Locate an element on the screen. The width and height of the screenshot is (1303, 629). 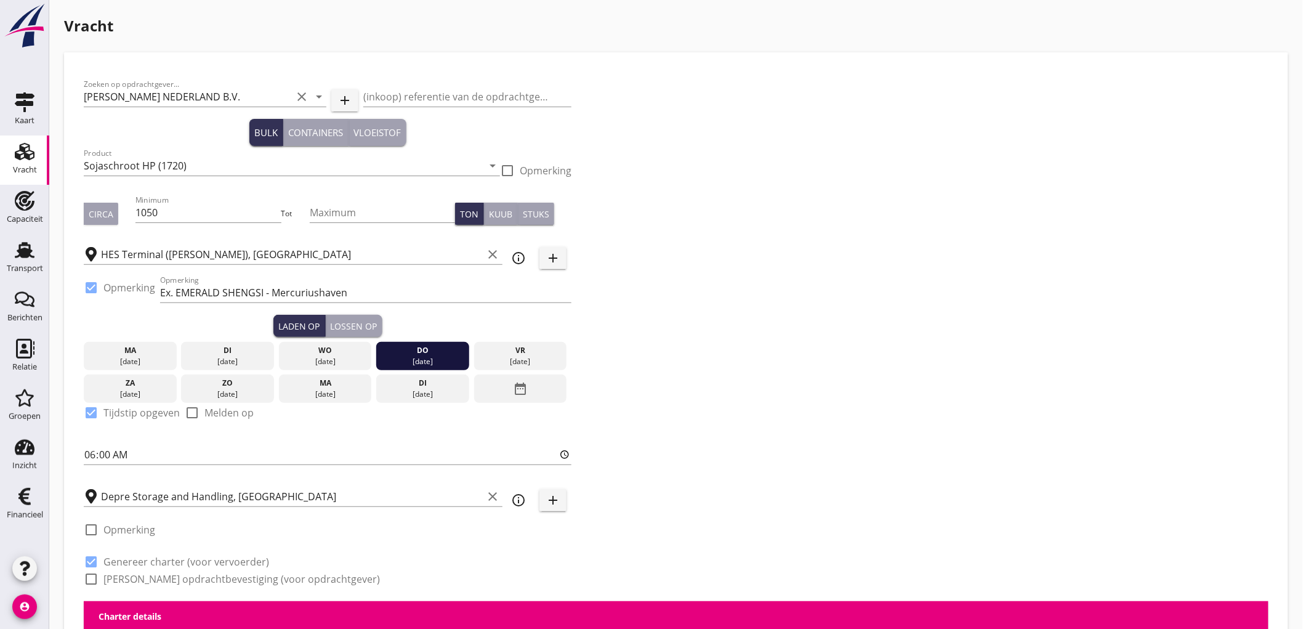
div: Transport is located at coordinates (25, 268).